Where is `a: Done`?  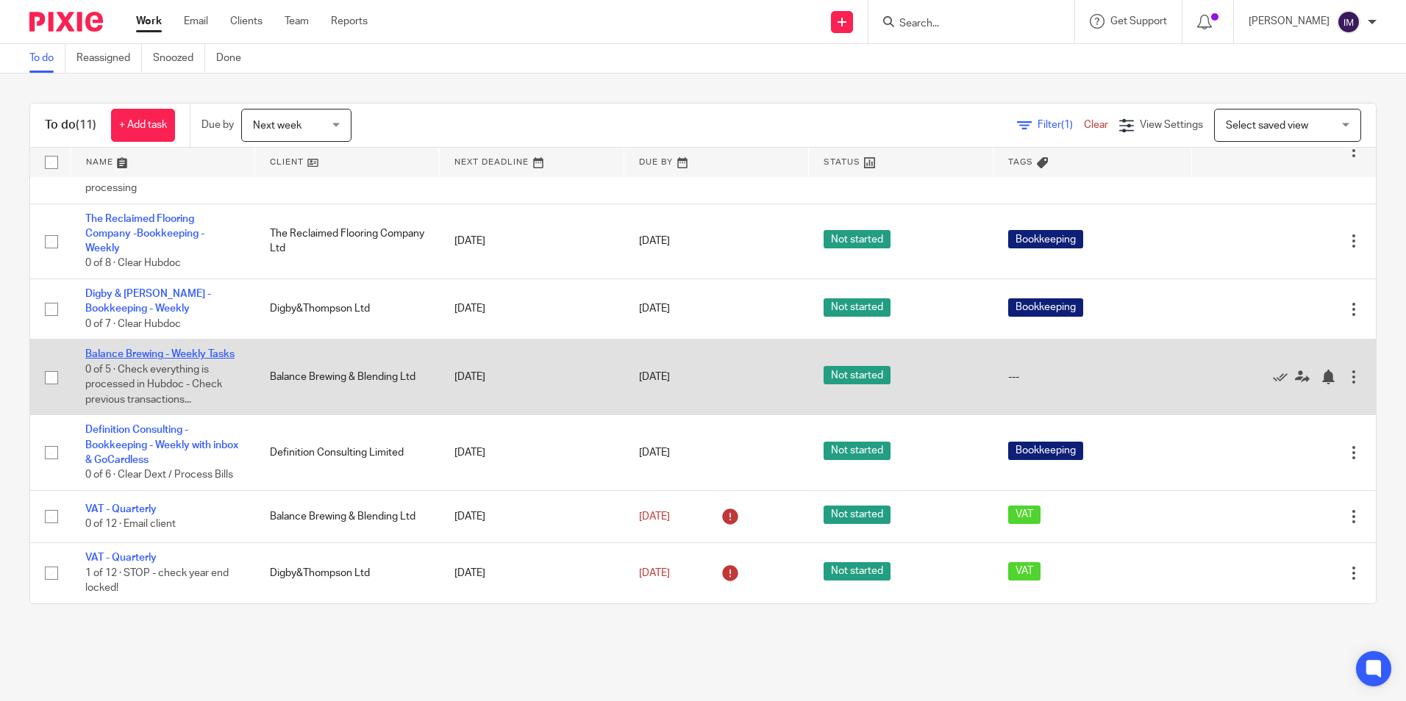 a: Done is located at coordinates (234, 58).